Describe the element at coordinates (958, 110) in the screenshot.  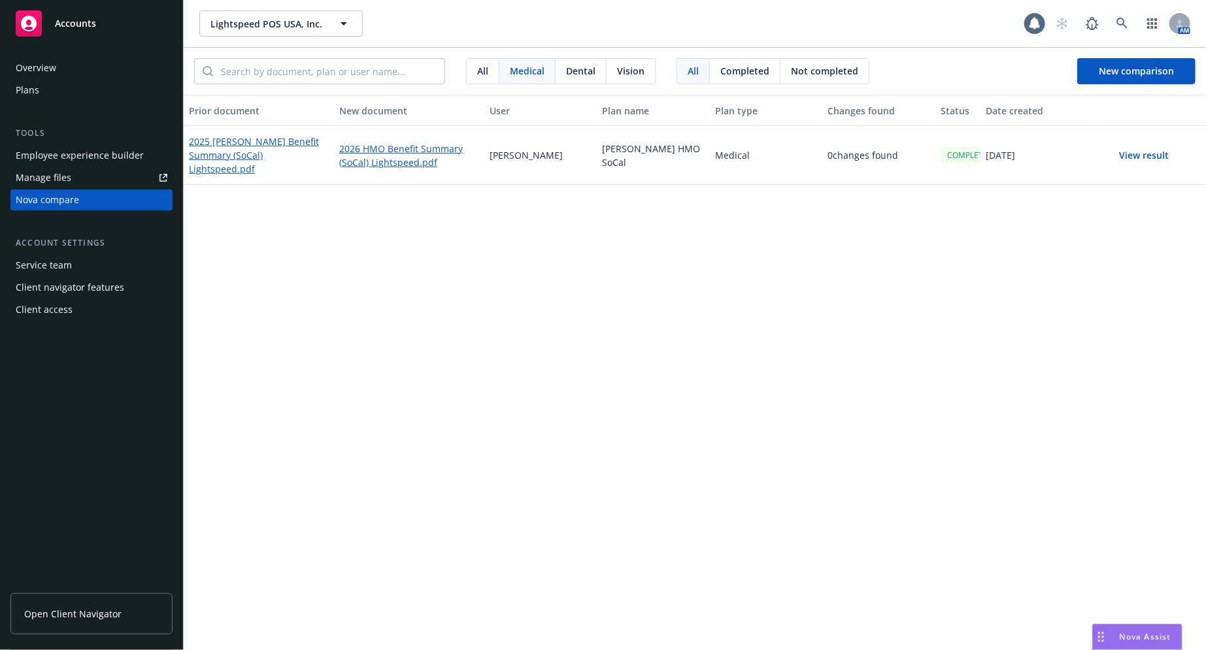
I see `button: Status` at that location.